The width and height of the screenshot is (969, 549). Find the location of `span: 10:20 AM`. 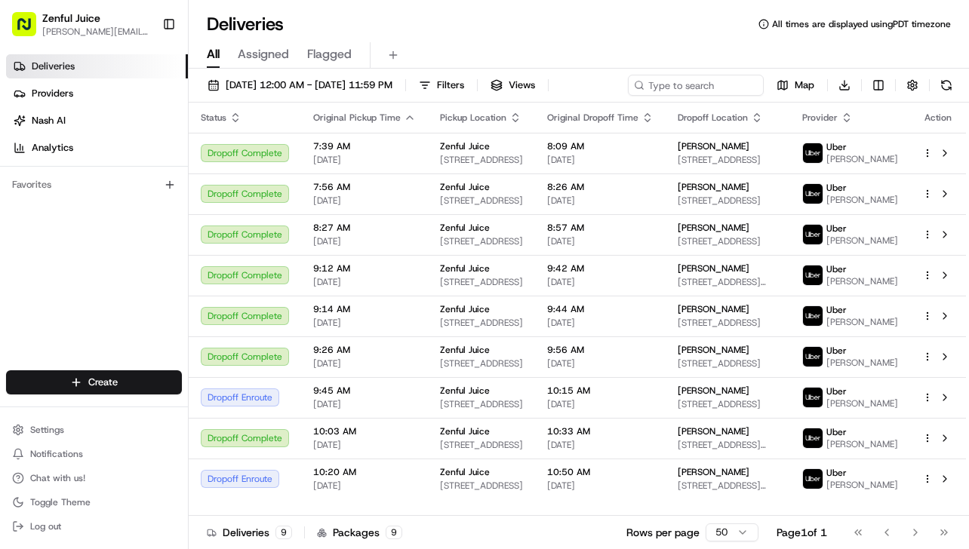

span: 10:20 AM is located at coordinates (364, 472).